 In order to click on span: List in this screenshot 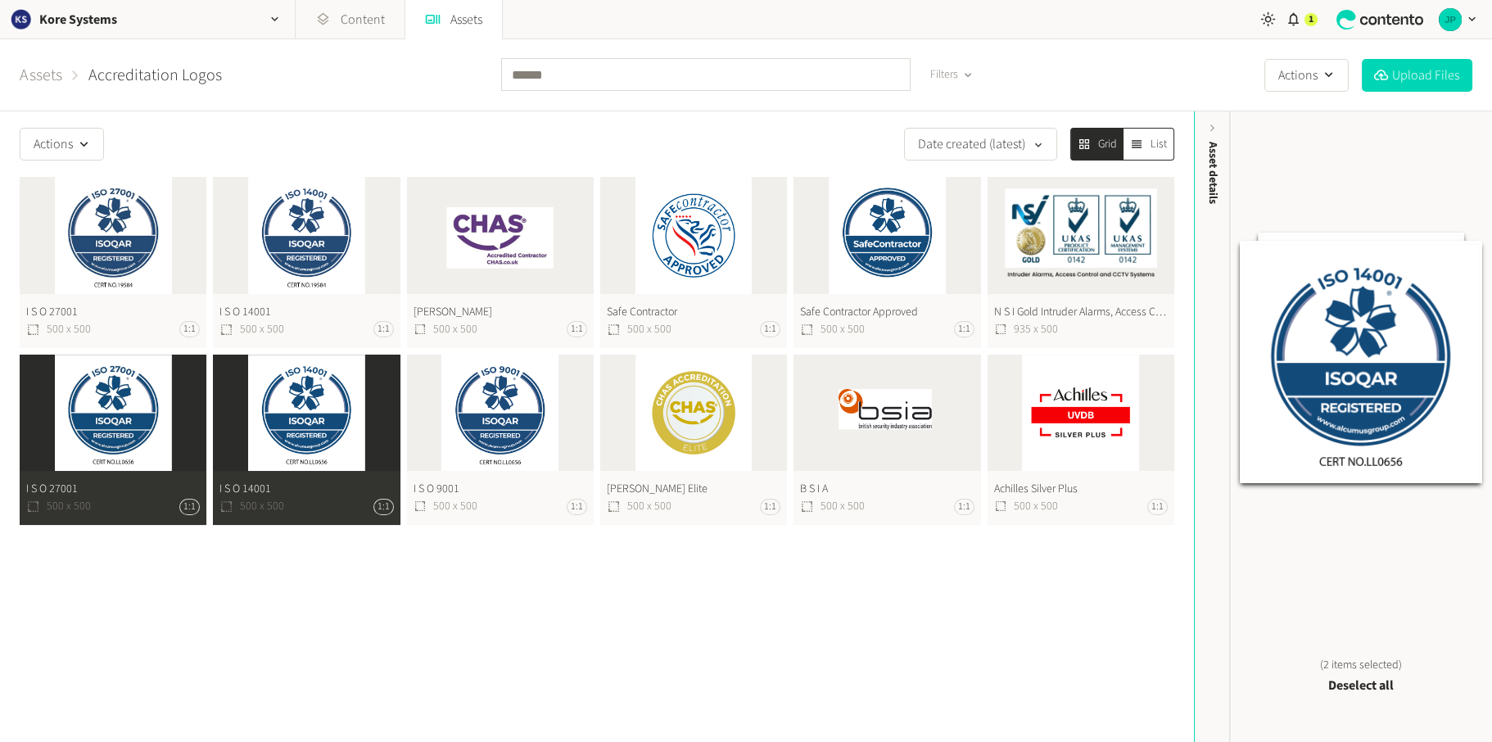, I will do `click(1159, 144)`.